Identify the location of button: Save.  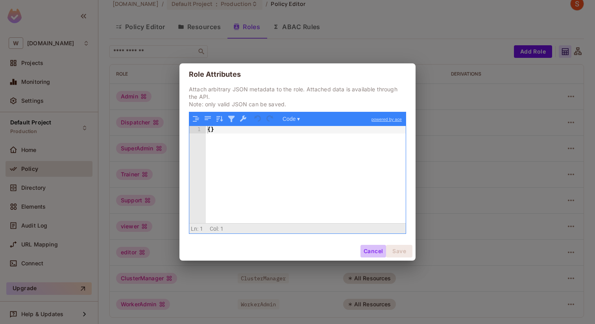
(399, 251).